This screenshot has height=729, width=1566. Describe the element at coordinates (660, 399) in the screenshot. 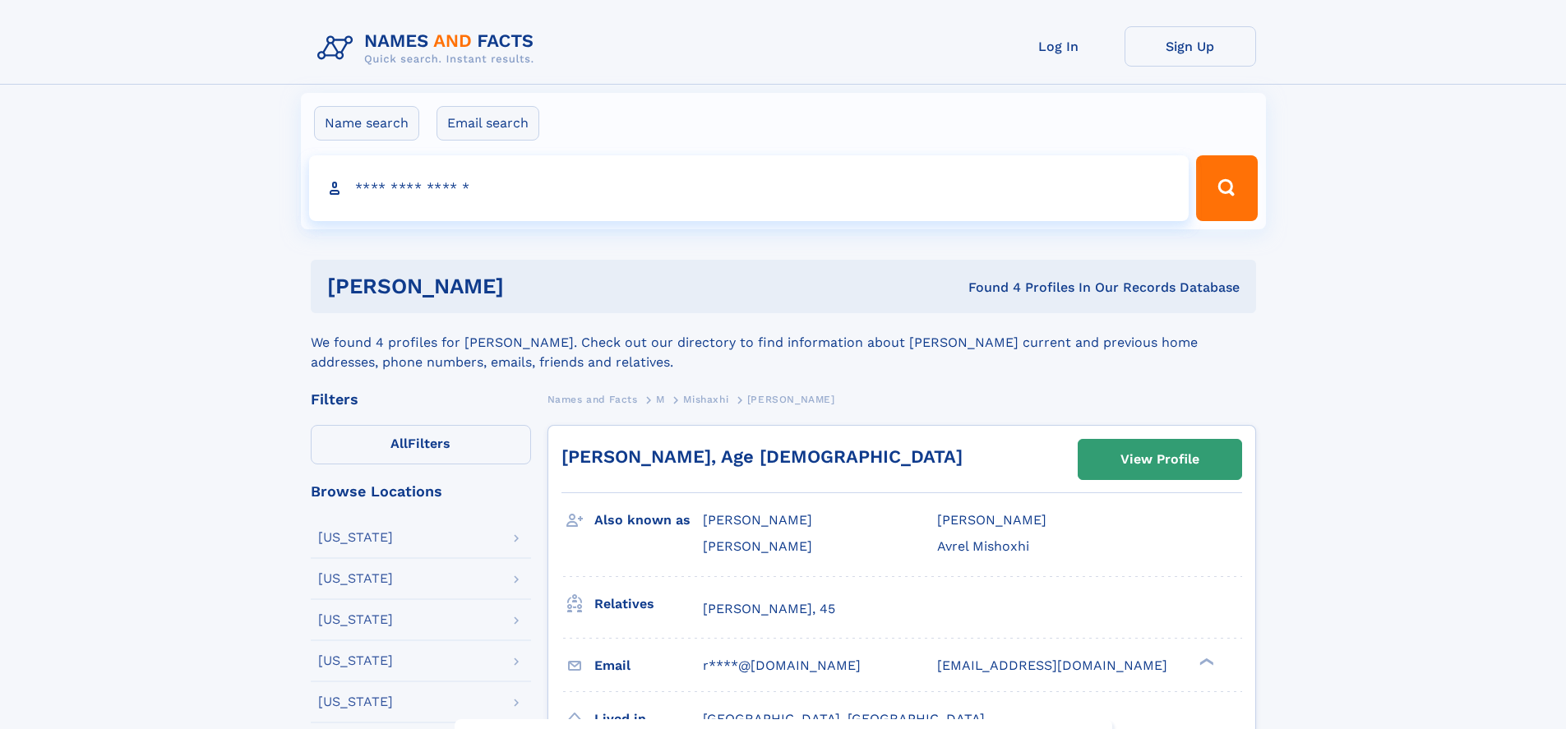

I see `a: M` at that location.